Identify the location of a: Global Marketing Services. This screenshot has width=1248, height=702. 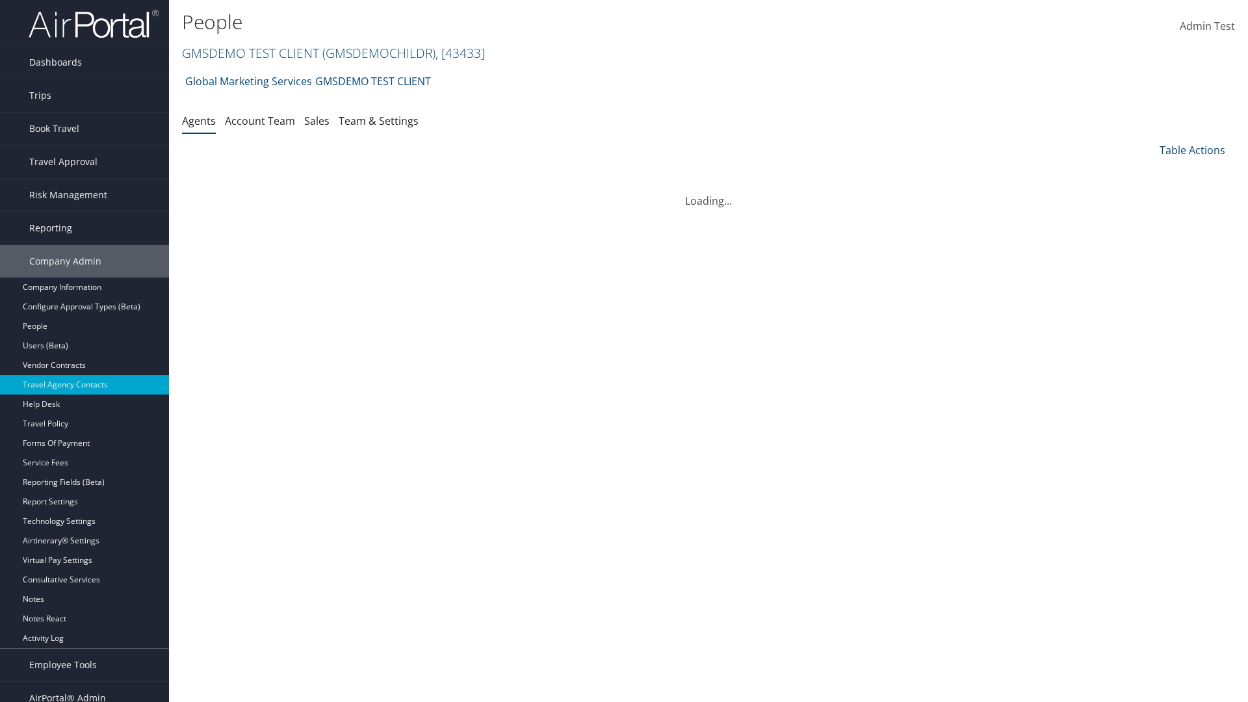
(248, 81).